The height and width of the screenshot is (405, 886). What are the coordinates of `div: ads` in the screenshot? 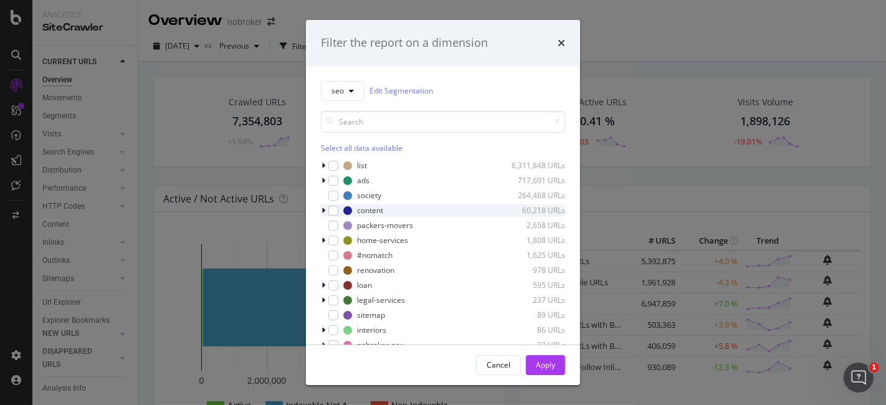 It's located at (363, 180).